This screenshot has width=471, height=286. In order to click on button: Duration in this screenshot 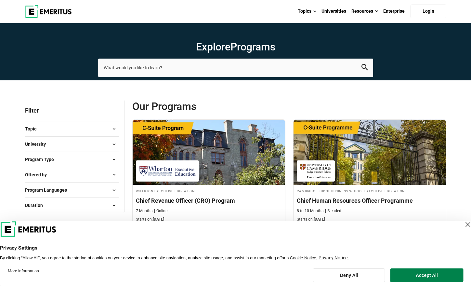, I will do `click(72, 205)`.